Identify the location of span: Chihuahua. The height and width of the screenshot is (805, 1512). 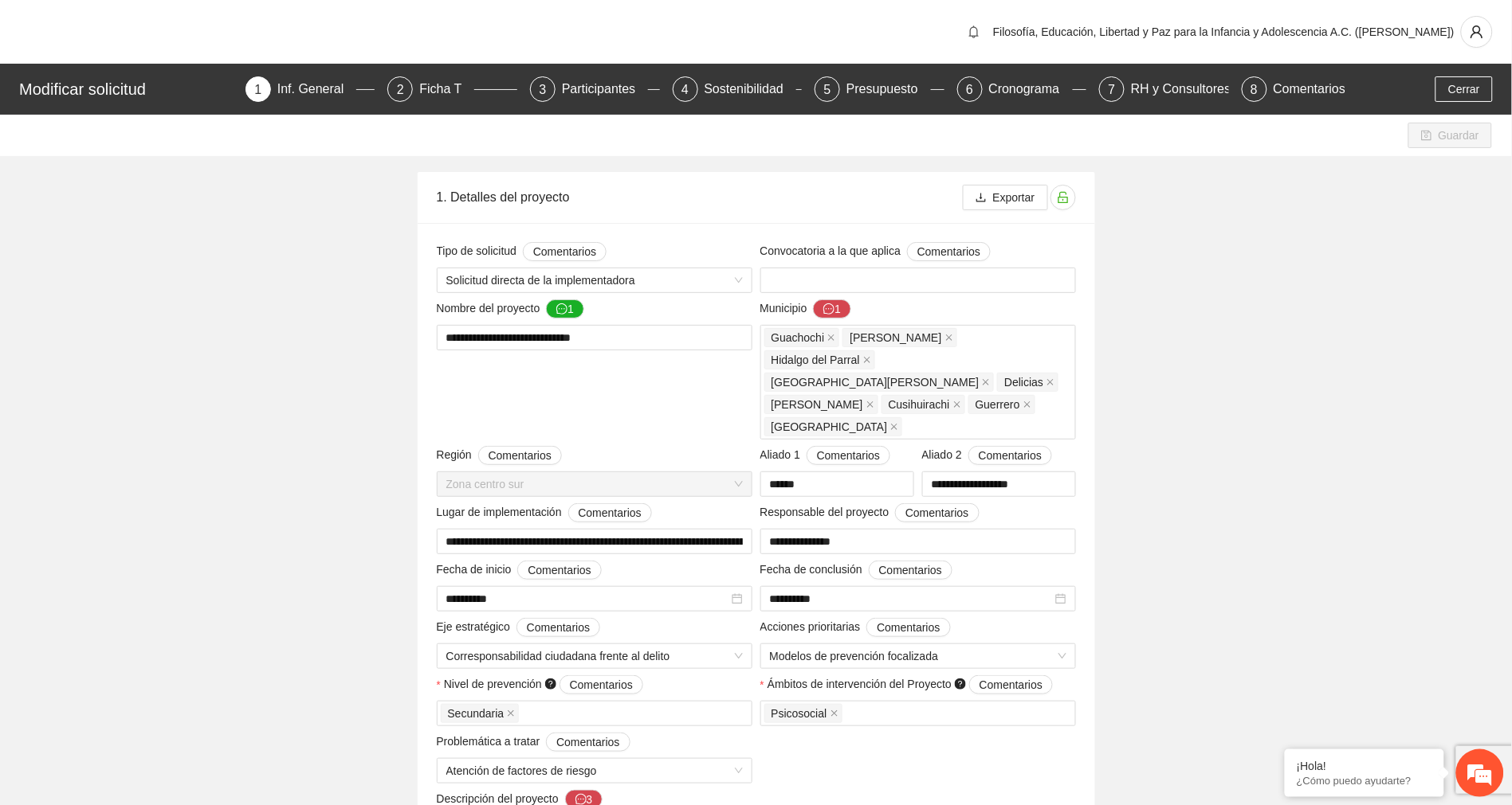
(833, 427).